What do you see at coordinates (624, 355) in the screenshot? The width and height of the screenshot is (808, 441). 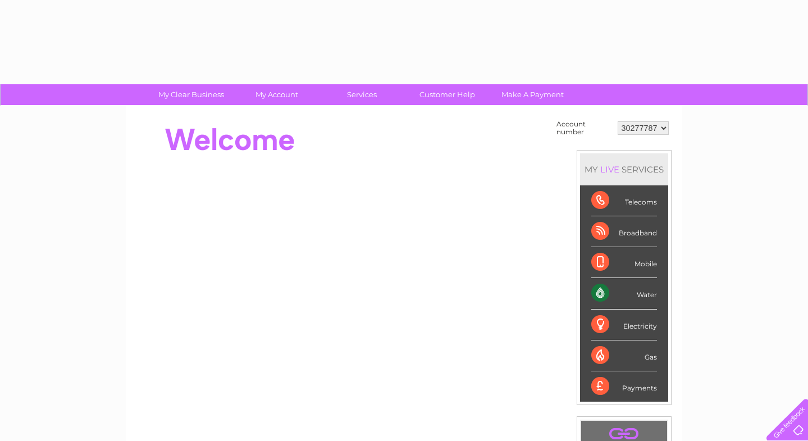 I see `div: Gas` at bounding box center [624, 355].